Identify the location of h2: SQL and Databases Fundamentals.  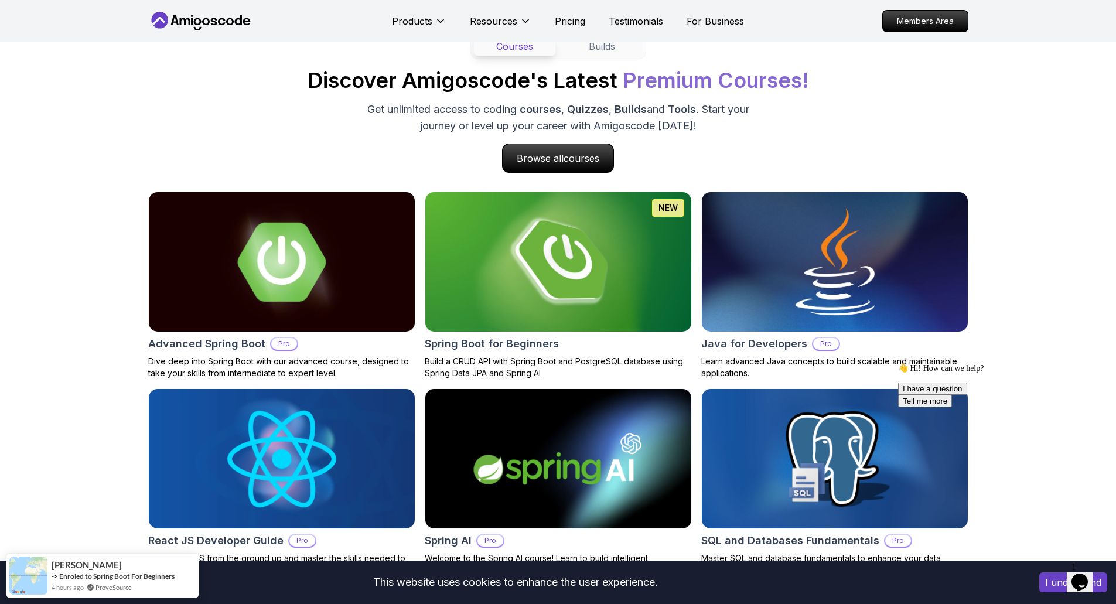
(790, 541).